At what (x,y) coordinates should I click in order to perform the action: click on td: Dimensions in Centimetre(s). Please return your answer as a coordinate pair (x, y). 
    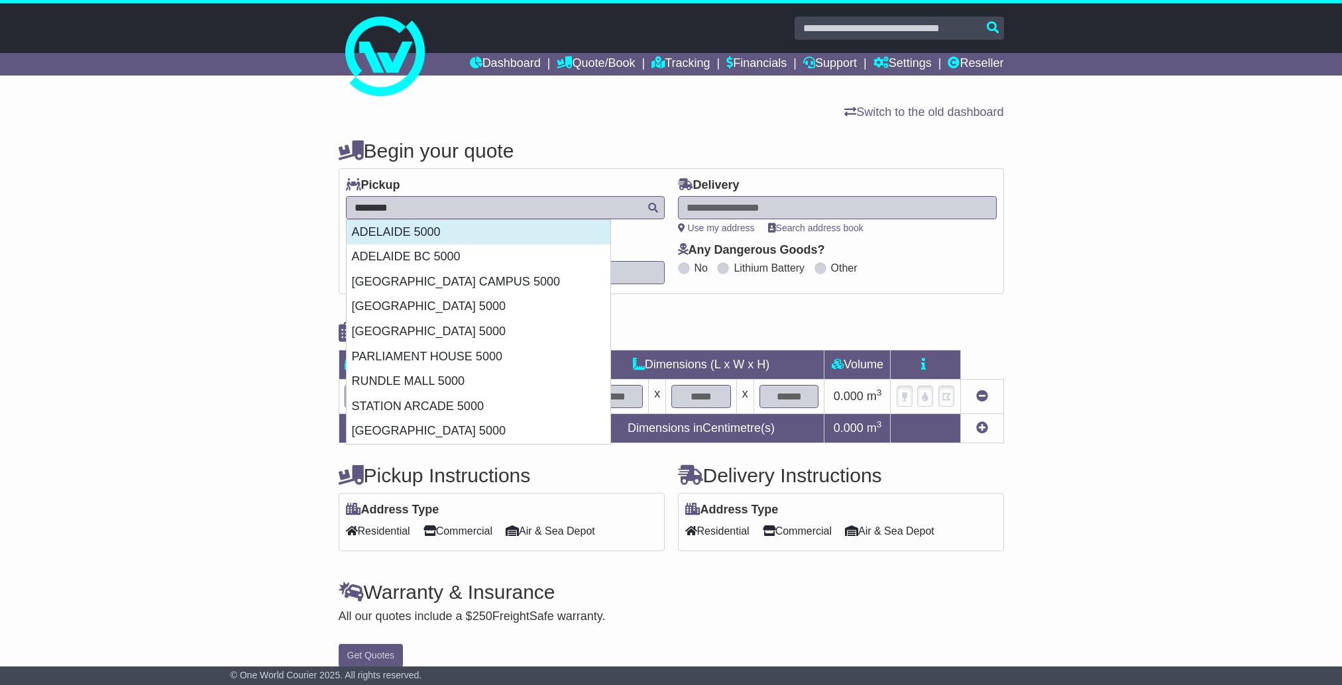
    Looking at the image, I should click on (701, 429).